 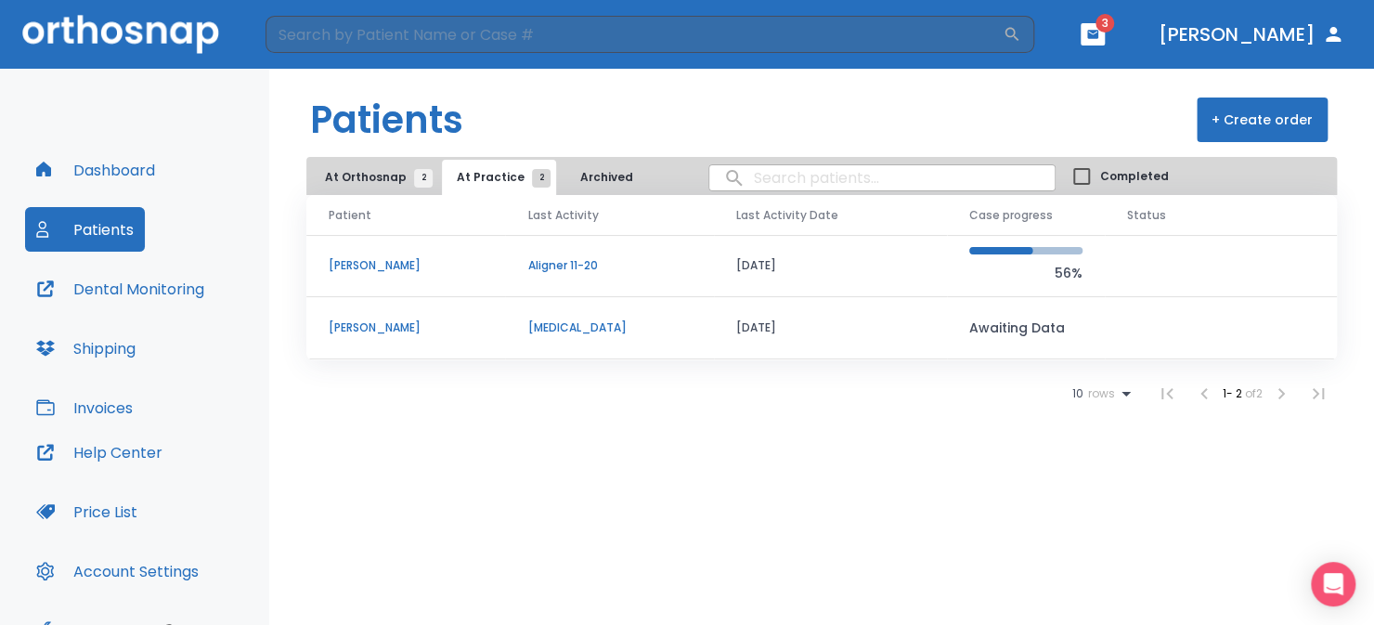 I want to click on span: At Practice, so click(x=498, y=177).